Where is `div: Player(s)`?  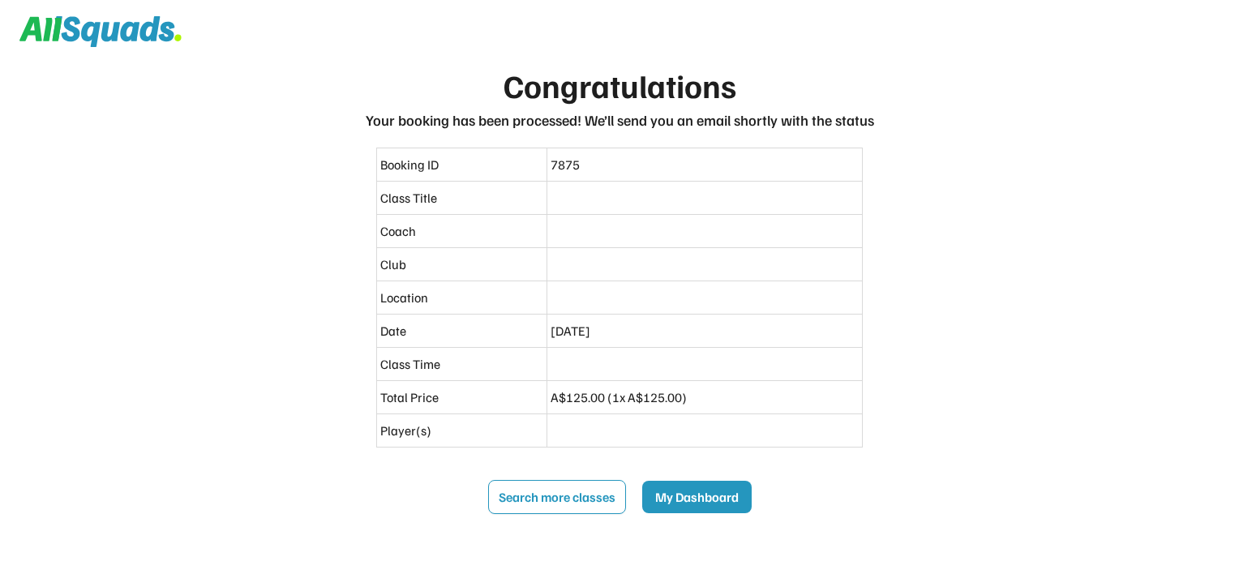 div: Player(s) is located at coordinates (461, 430).